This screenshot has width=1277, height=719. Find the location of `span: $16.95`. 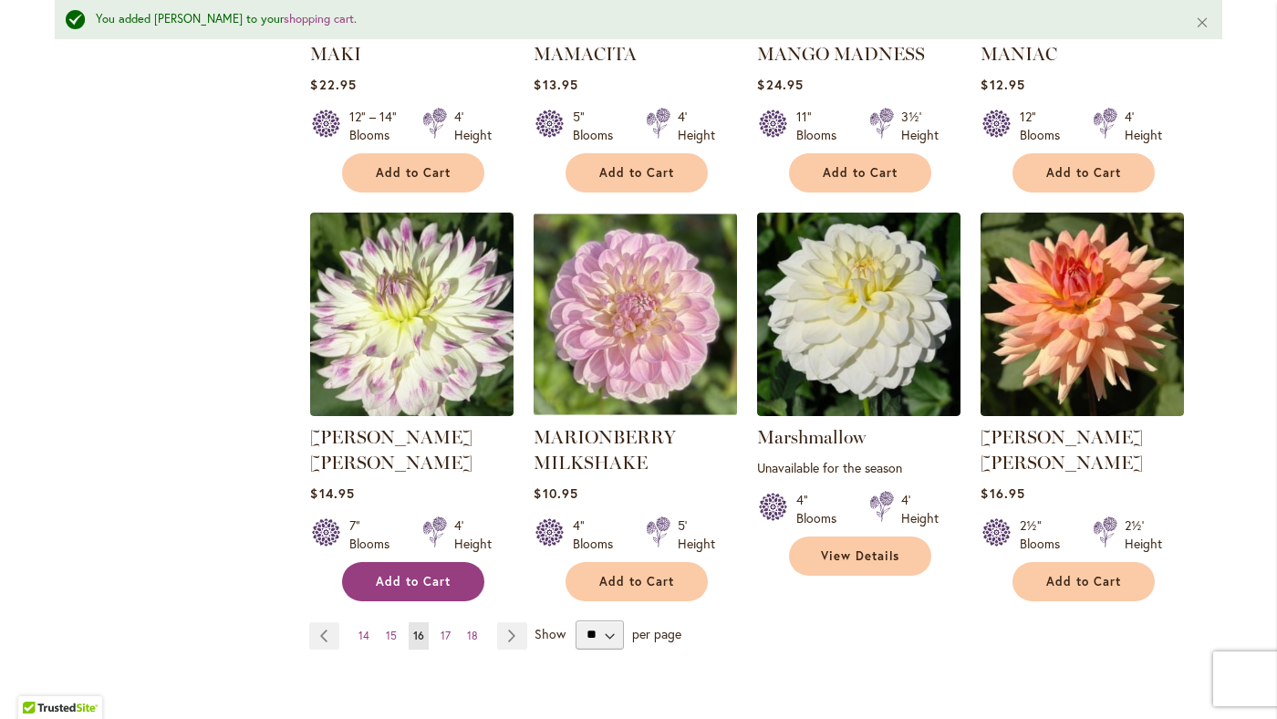

span: $16.95 is located at coordinates (1002, 492).